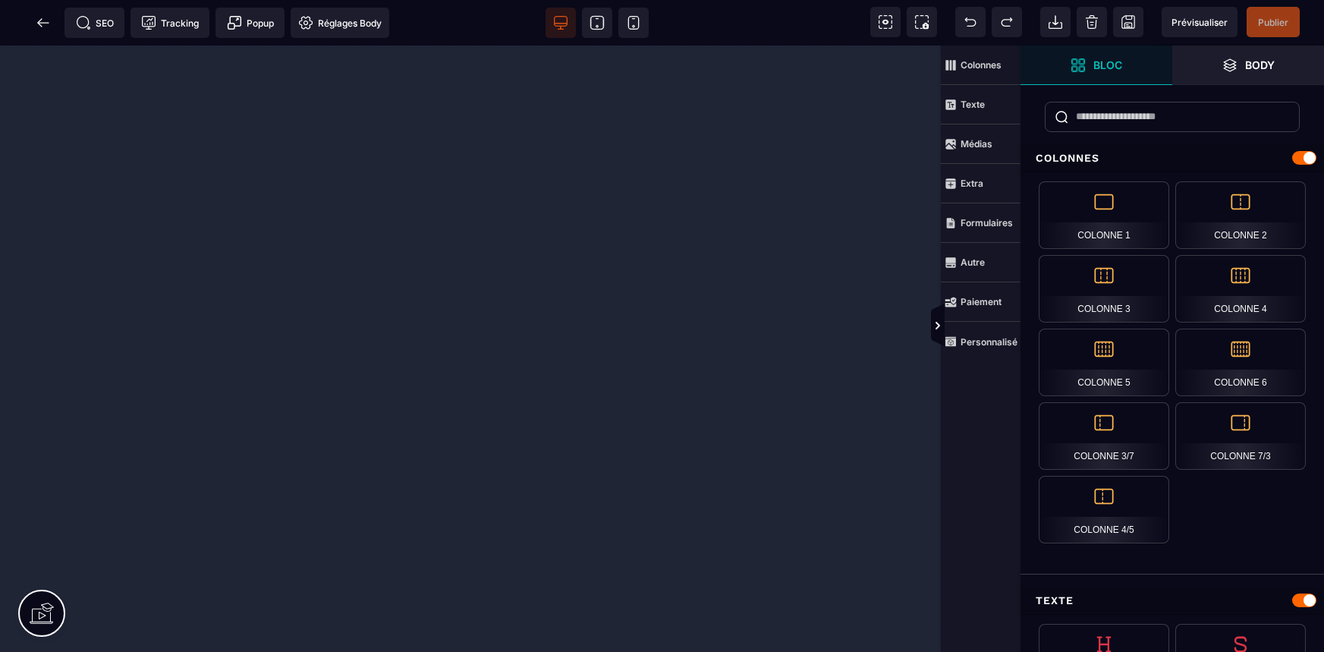 The width and height of the screenshot is (1324, 652). Describe the element at coordinates (1240, 362) in the screenshot. I see `div: Colonne 6` at that location.